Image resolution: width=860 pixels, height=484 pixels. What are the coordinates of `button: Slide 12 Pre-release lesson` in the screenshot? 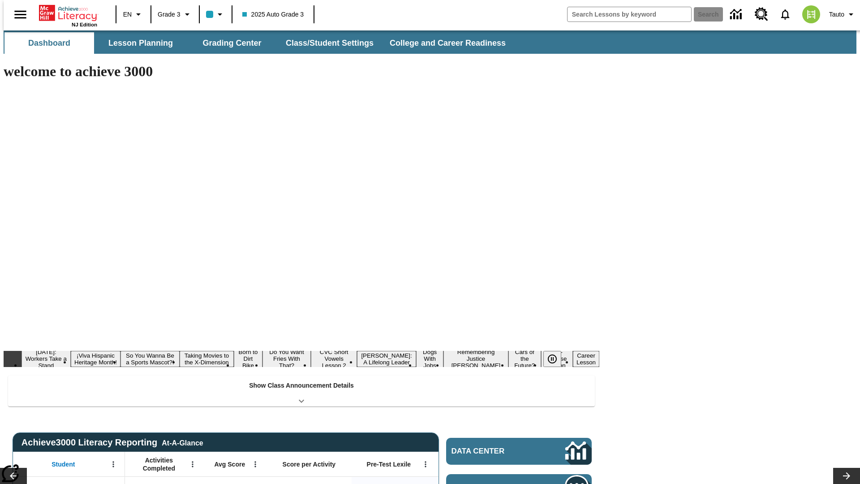 It's located at (557, 358).